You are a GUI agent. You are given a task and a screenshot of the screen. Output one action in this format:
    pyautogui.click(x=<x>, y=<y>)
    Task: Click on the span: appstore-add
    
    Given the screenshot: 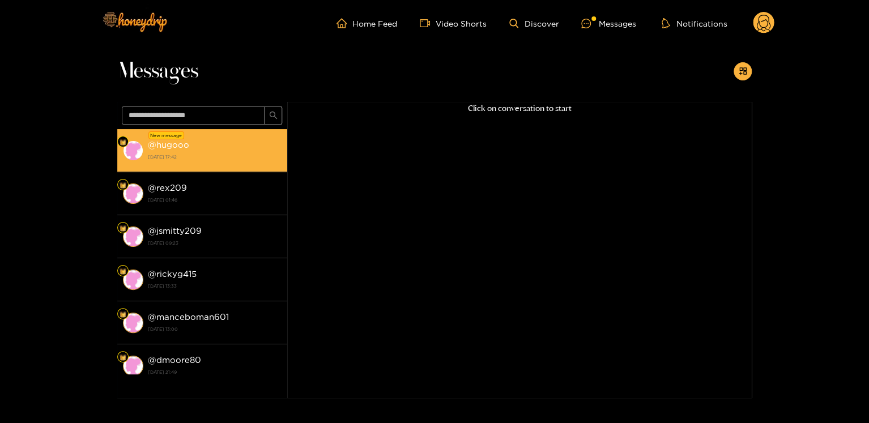 What is the action you would take?
    pyautogui.click(x=742, y=71)
    